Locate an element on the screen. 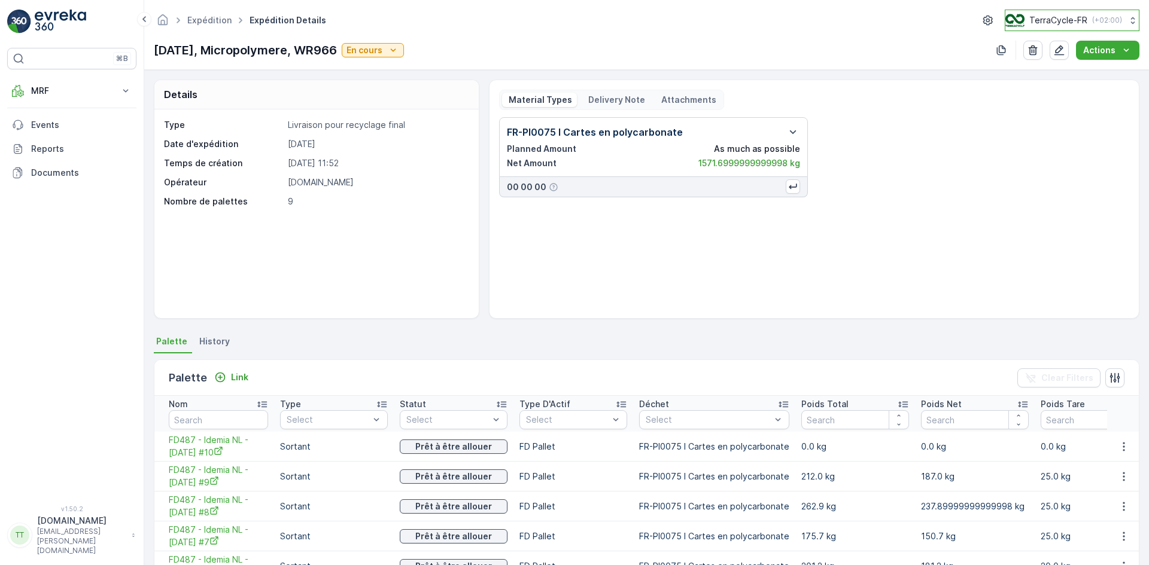 The image size is (1149, 565). p: Net Amount is located at coordinates (531, 163).